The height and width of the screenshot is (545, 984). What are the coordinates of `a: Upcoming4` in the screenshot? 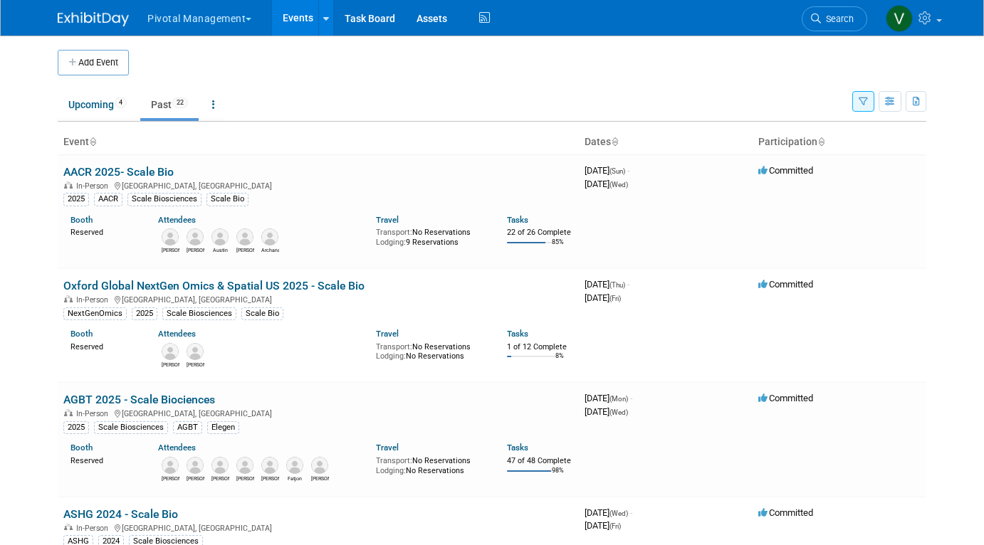 It's located at (98, 105).